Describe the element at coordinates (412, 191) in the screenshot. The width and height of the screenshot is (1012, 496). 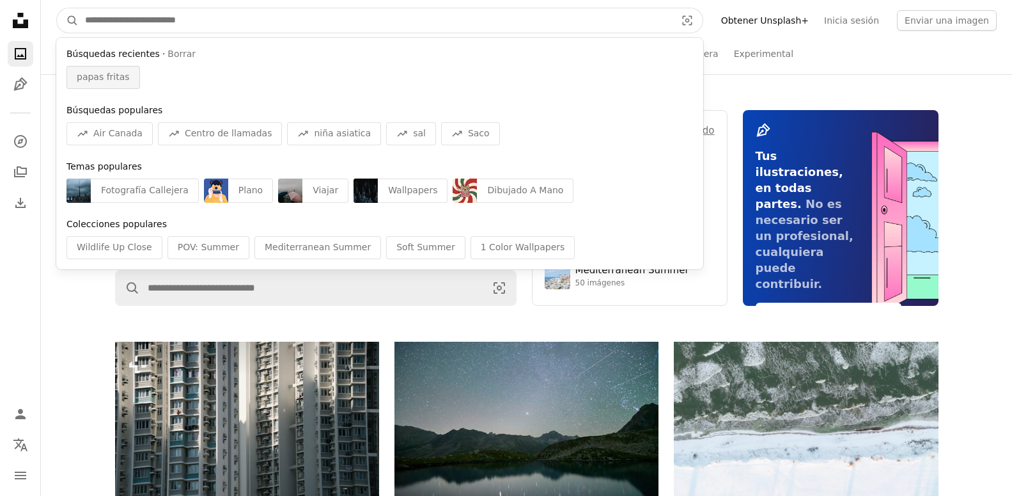
I see `div: Wallpapers` at that location.